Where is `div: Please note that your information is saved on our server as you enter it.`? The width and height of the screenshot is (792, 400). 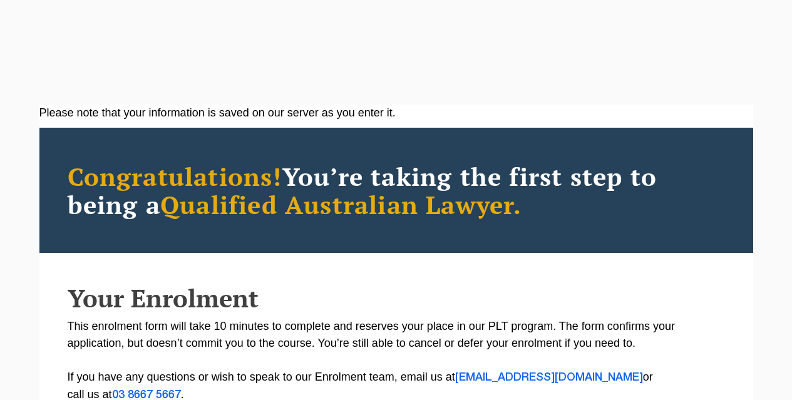 div: Please note that your information is saved on our server as you enter it. is located at coordinates (397, 113).